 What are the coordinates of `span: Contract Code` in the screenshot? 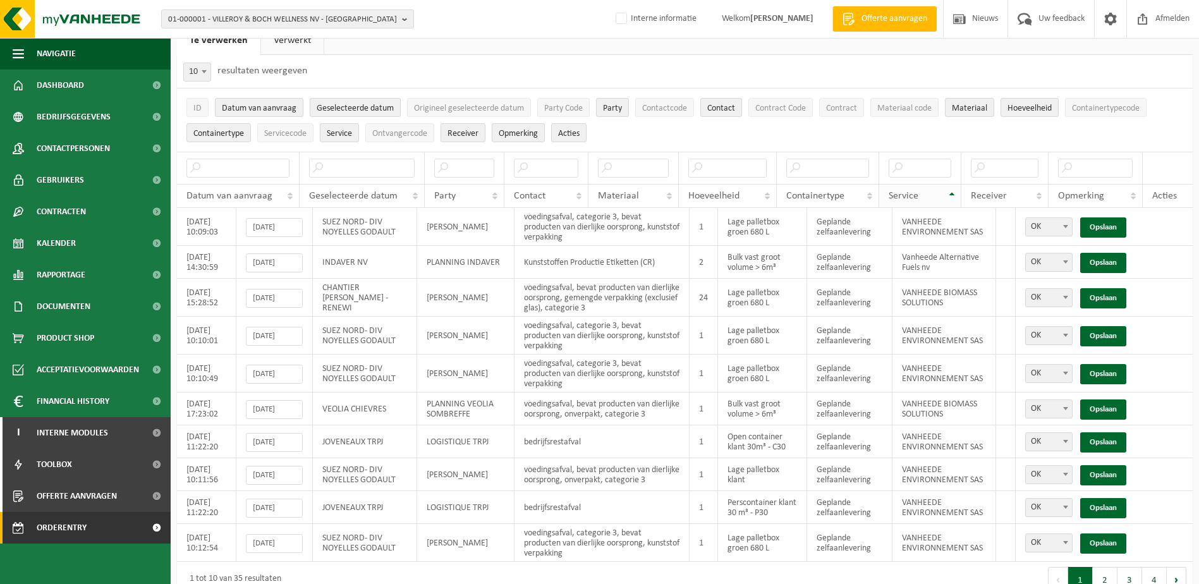 It's located at (781, 108).